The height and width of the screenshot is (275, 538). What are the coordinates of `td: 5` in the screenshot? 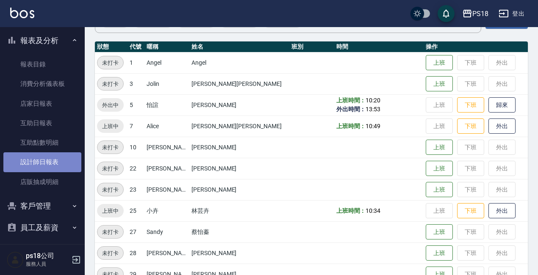 It's located at (136, 105).